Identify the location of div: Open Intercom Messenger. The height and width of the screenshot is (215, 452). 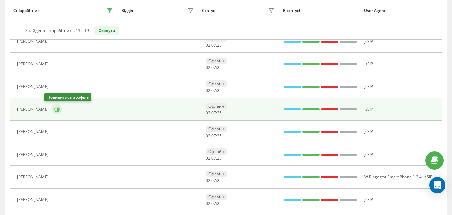
(438, 185).